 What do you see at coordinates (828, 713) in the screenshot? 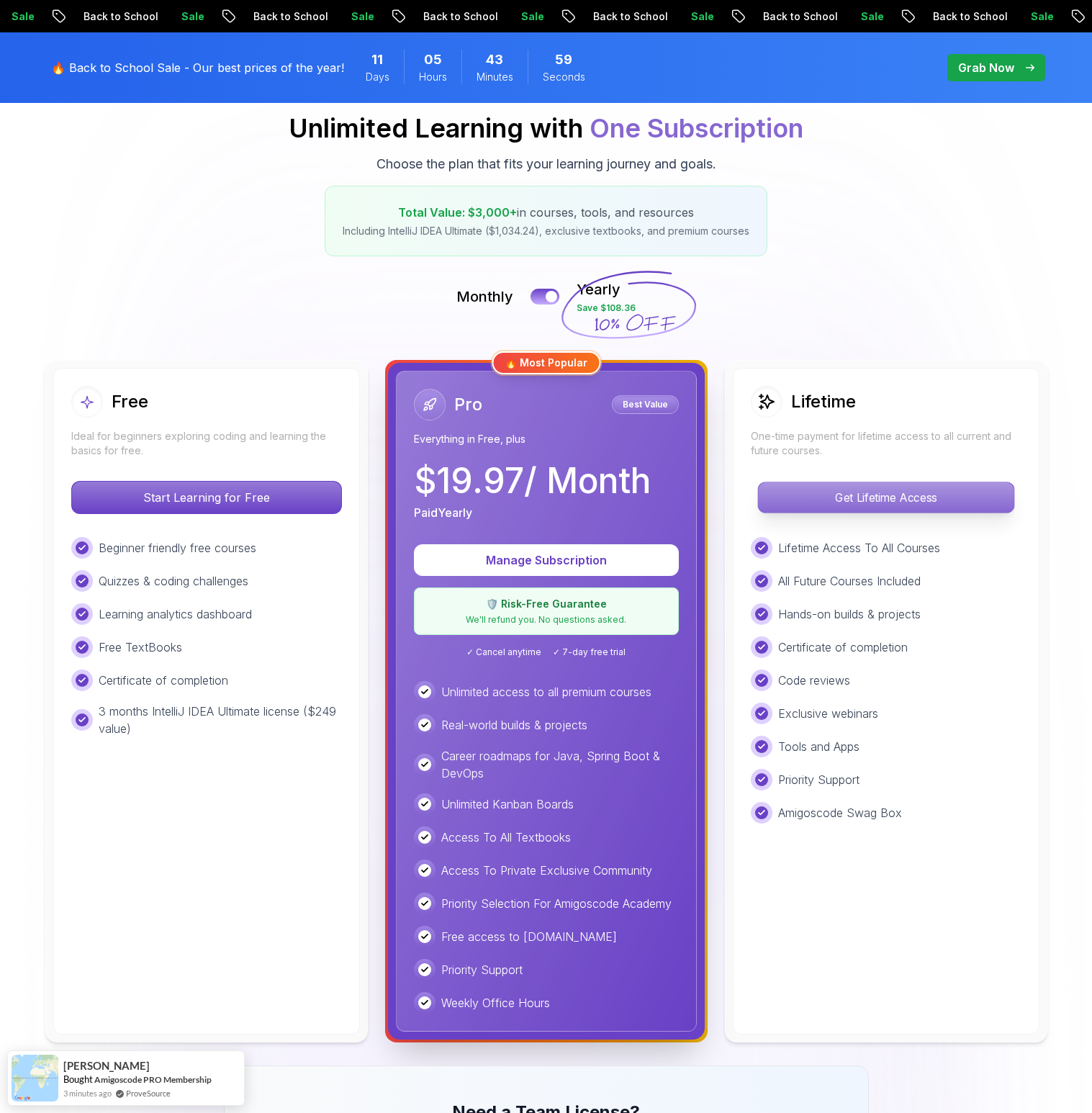
I see `p: Exclusive webinars` at bounding box center [828, 713].